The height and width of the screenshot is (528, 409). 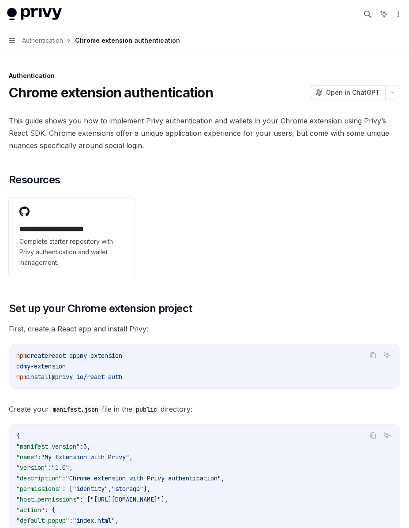 What do you see at coordinates (71, 252) in the screenshot?
I see `span: Complete starter repository with Privy authentication and wallet management.` at bounding box center [71, 252].